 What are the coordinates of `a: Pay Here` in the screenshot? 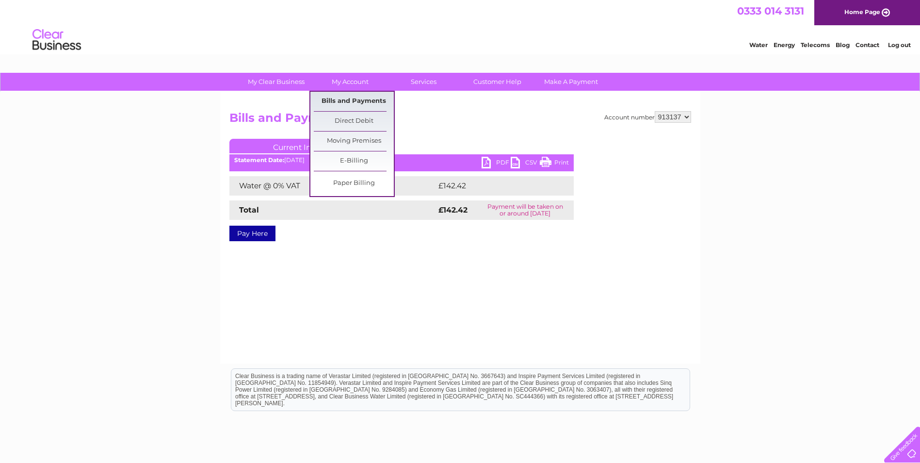 It's located at (252, 233).